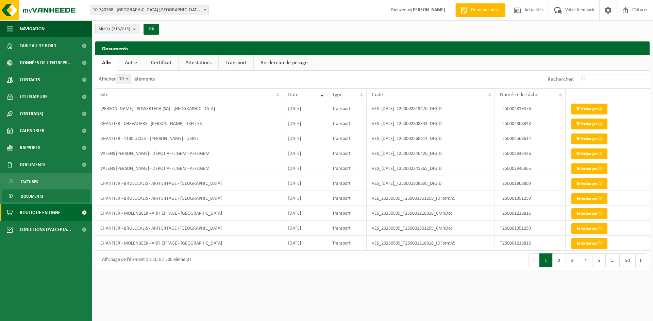 Image resolution: width=653 pixels, height=321 pixels. I want to click on a: Documents, so click(46, 196).